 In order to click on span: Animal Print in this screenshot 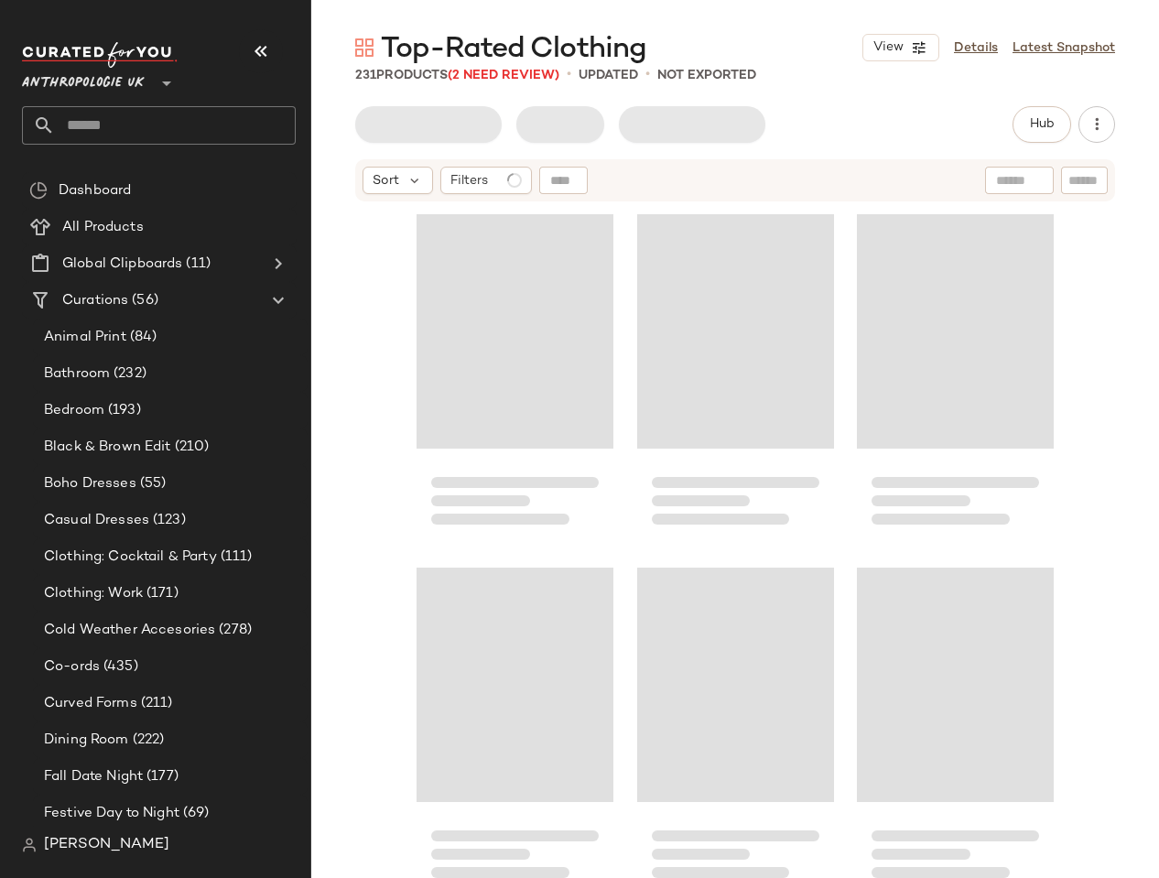, I will do `click(85, 337)`.